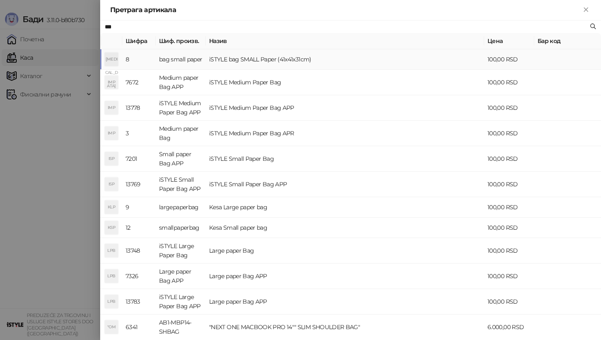 This screenshot has width=601, height=340. I want to click on td: 7672, so click(139, 82).